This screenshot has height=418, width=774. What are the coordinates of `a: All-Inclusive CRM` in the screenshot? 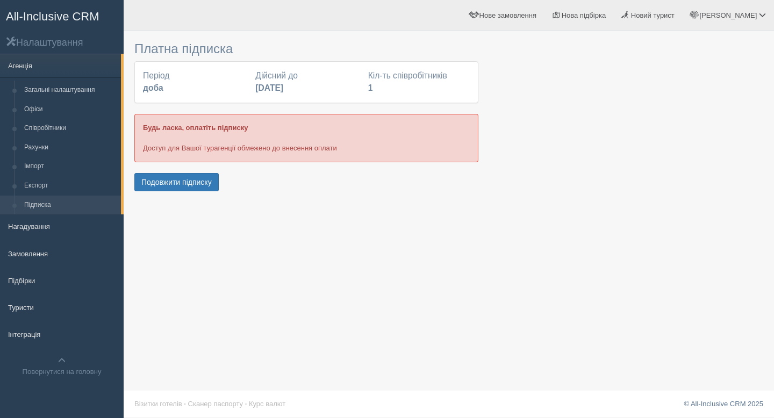 It's located at (62, 15).